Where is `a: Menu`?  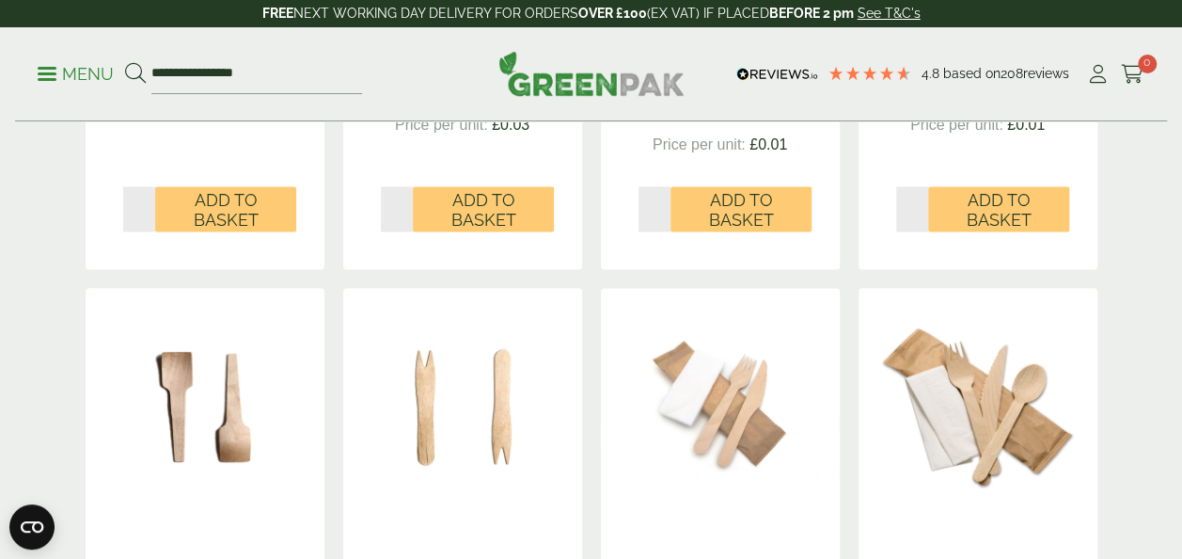 a: Menu is located at coordinates (75, 72).